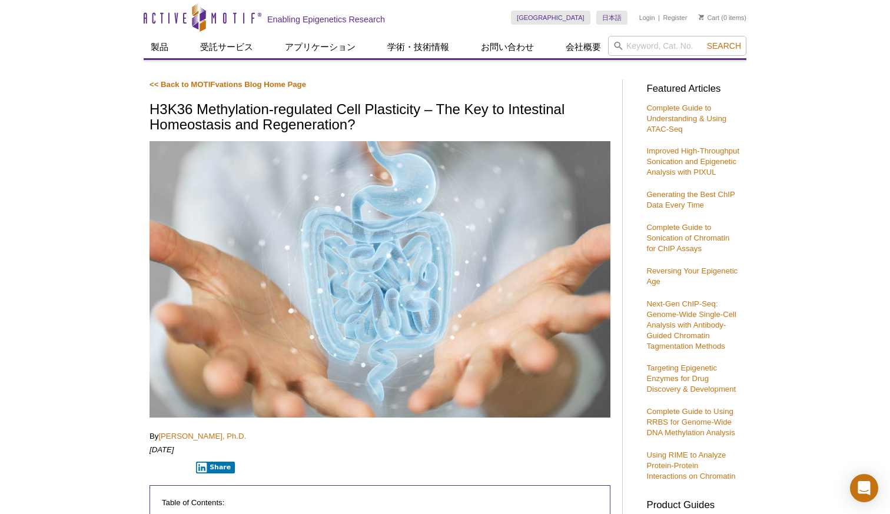  What do you see at coordinates (724, 46) in the screenshot?
I see `button: Search` at bounding box center [724, 46].